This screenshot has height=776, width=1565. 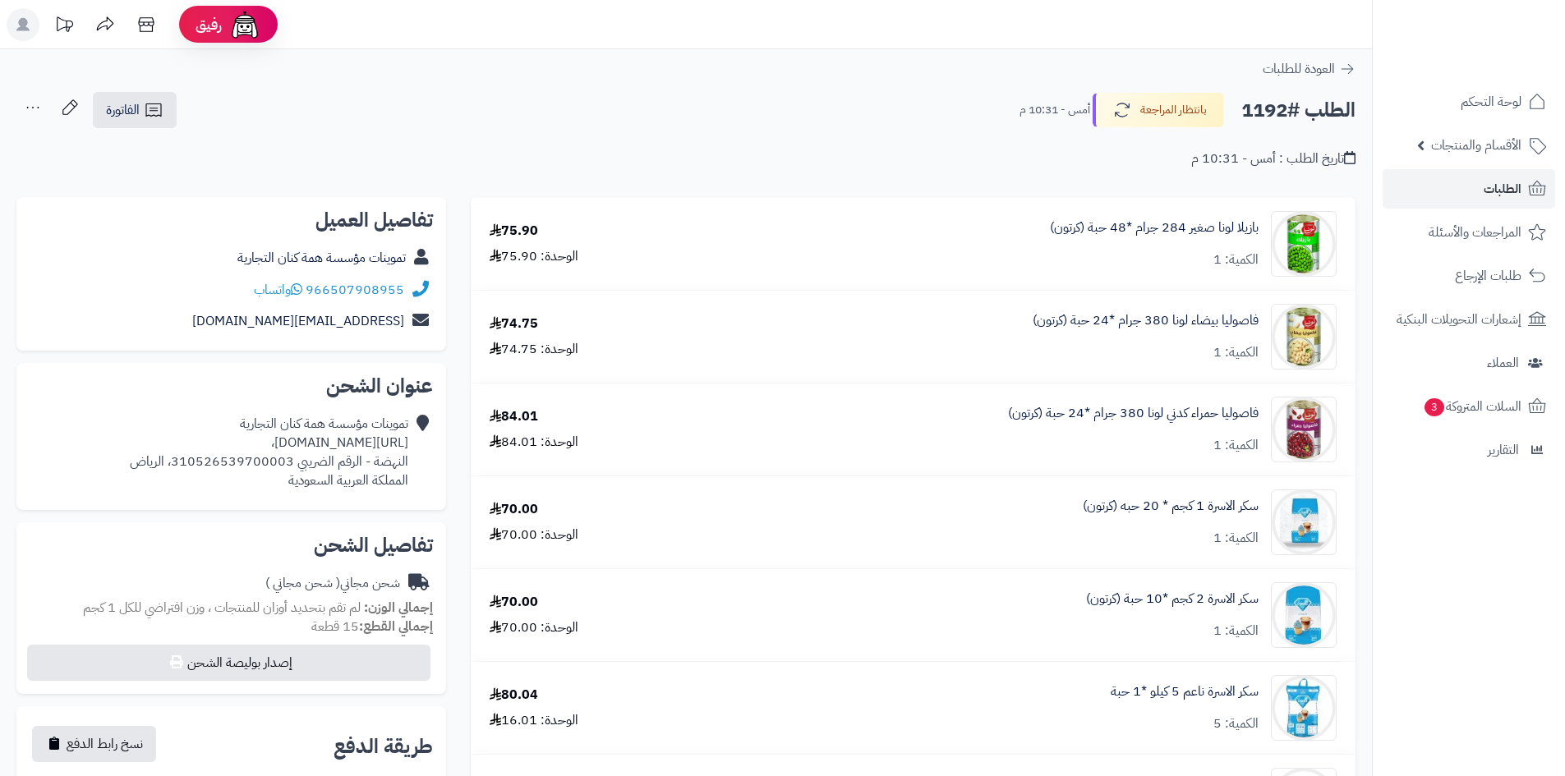 I want to click on img: 1747422643-H9NtV8ZjzdFc2NGcwko8EIkc2J63vLRu-90x90.jpg, so click(x=1304, y=522).